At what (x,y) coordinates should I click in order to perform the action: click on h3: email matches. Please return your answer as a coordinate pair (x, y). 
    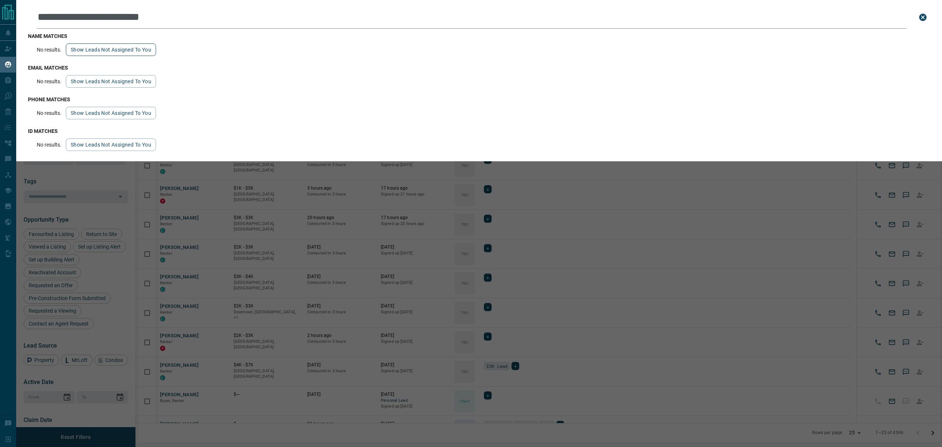
    Looking at the image, I should click on (479, 68).